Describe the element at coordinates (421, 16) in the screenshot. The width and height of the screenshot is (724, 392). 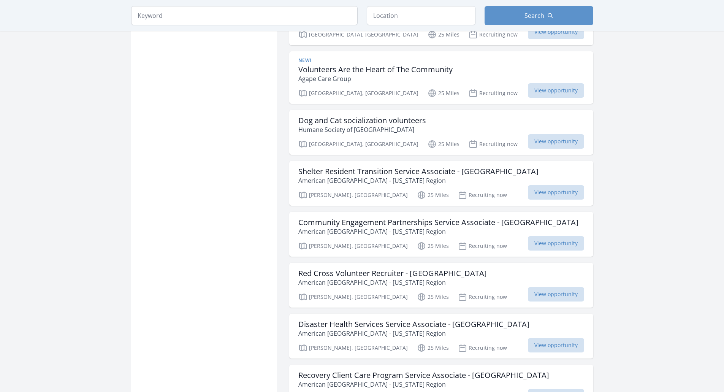
I see `input: Location` at that location.